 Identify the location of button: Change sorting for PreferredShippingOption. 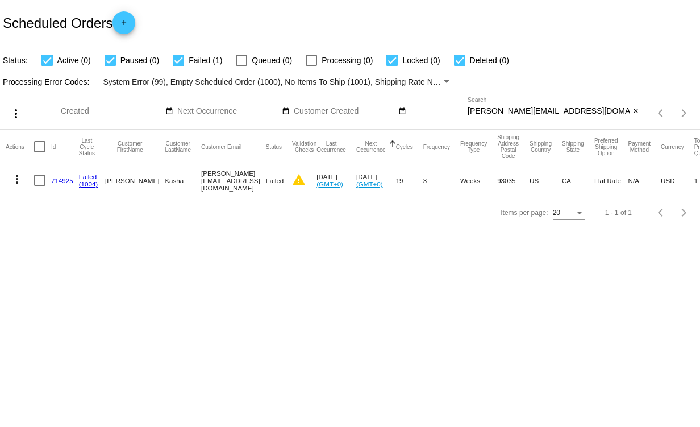
(606, 147).